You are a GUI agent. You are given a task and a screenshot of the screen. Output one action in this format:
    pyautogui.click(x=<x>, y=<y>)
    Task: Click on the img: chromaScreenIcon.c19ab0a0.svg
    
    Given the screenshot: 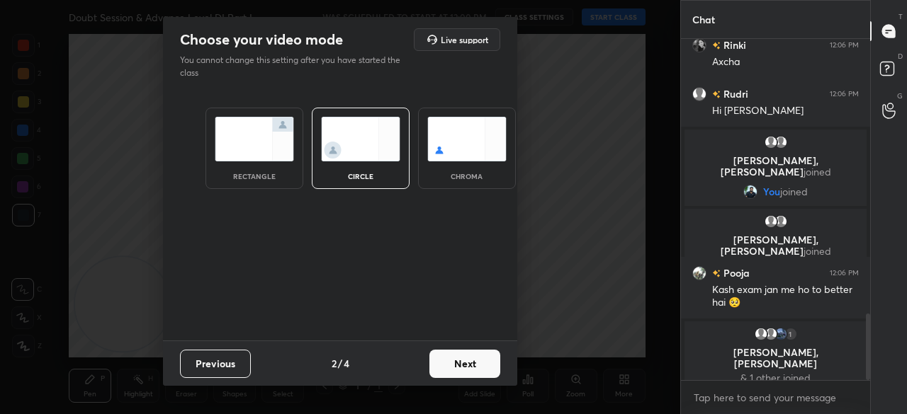 What is the action you would take?
    pyautogui.click(x=467, y=139)
    